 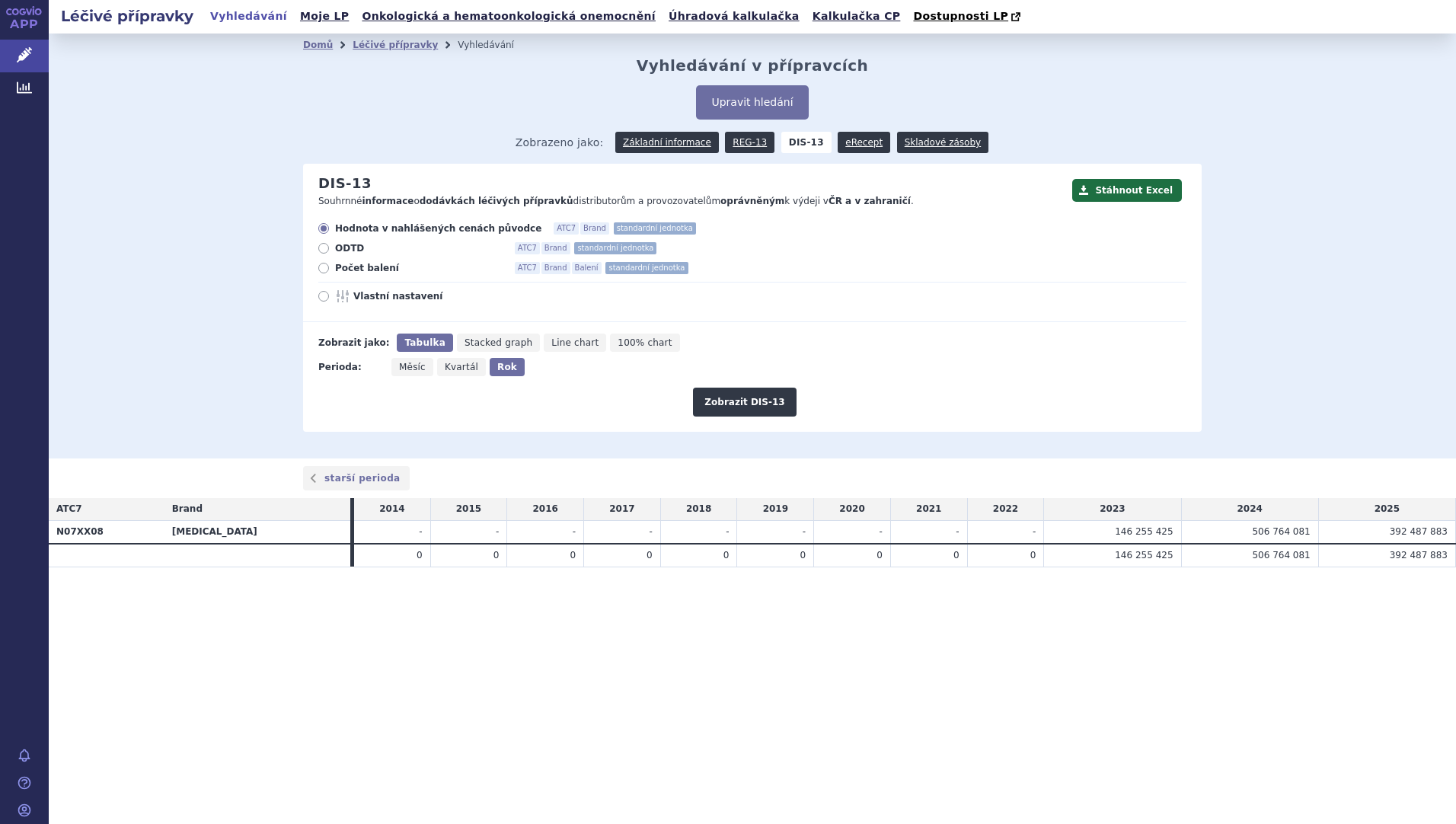 I want to click on a: Vyhledávání, so click(x=248, y=16).